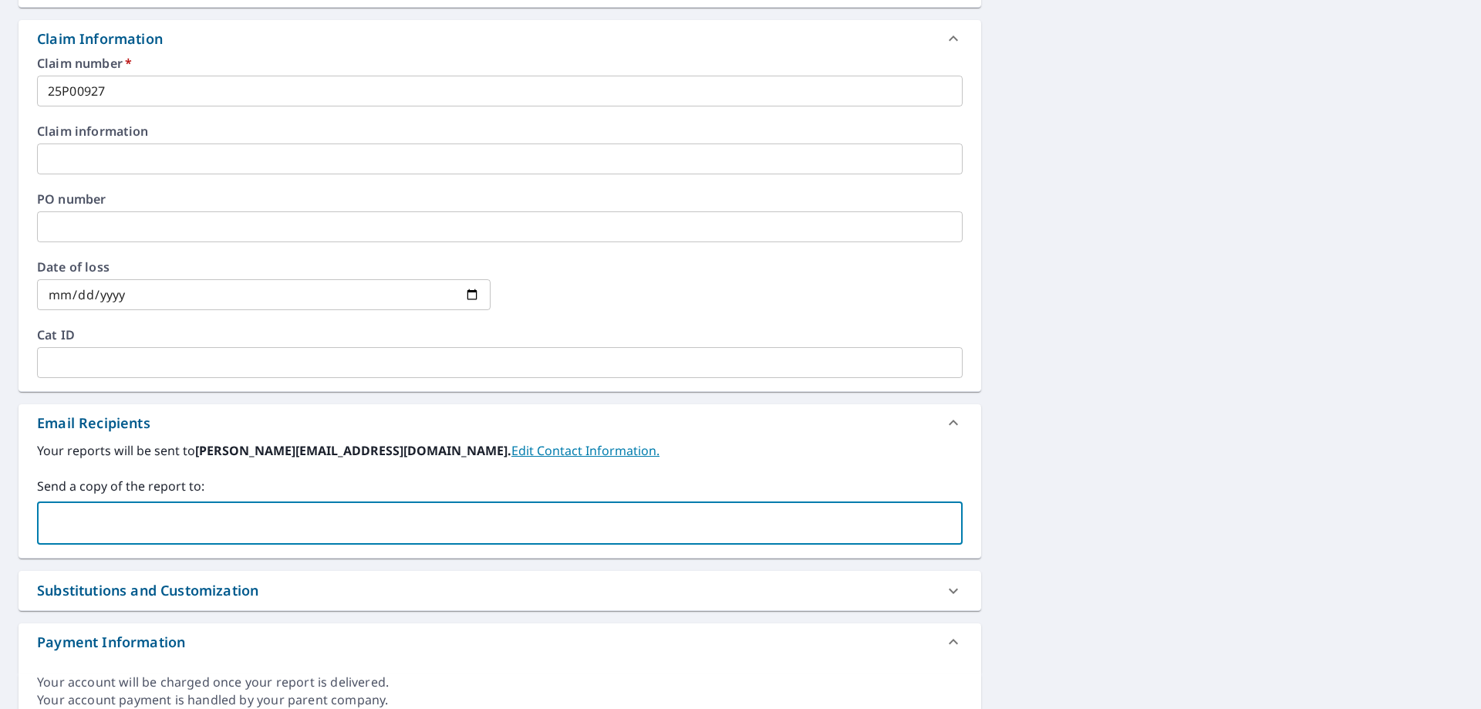 Image resolution: width=1481 pixels, height=709 pixels. I want to click on label: Date of loss, so click(264, 267).